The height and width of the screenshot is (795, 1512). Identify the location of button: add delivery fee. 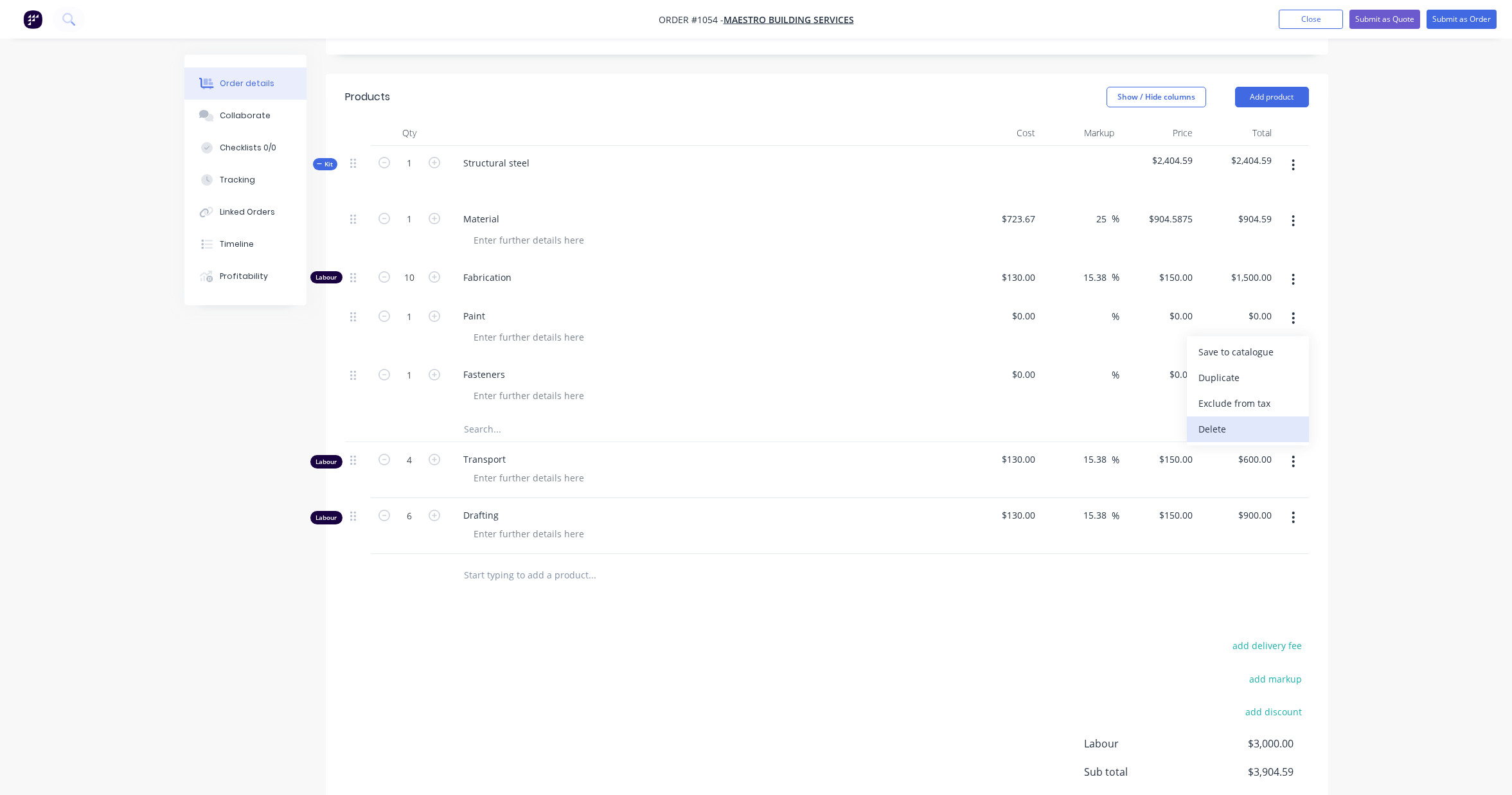
(1267, 645).